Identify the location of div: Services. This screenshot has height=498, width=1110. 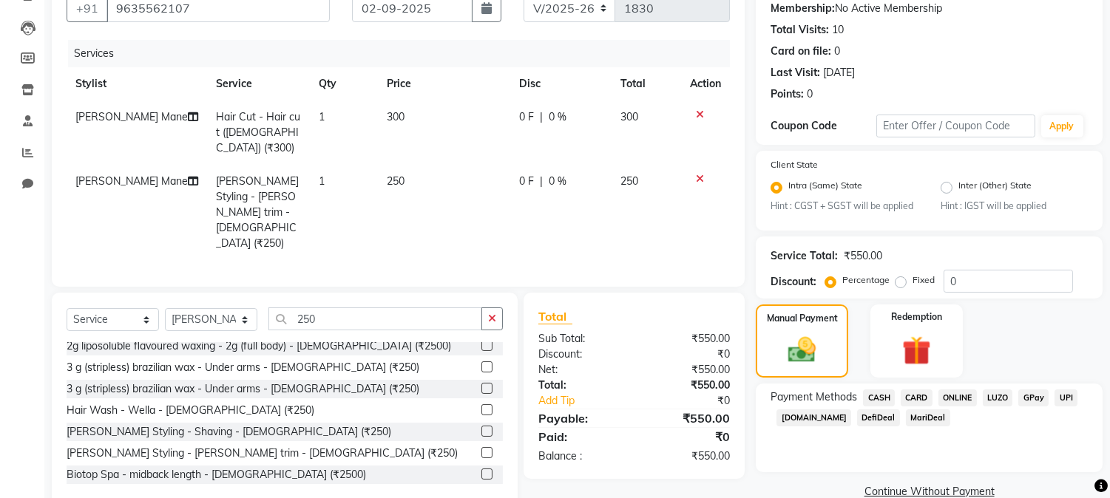
(404, 53).